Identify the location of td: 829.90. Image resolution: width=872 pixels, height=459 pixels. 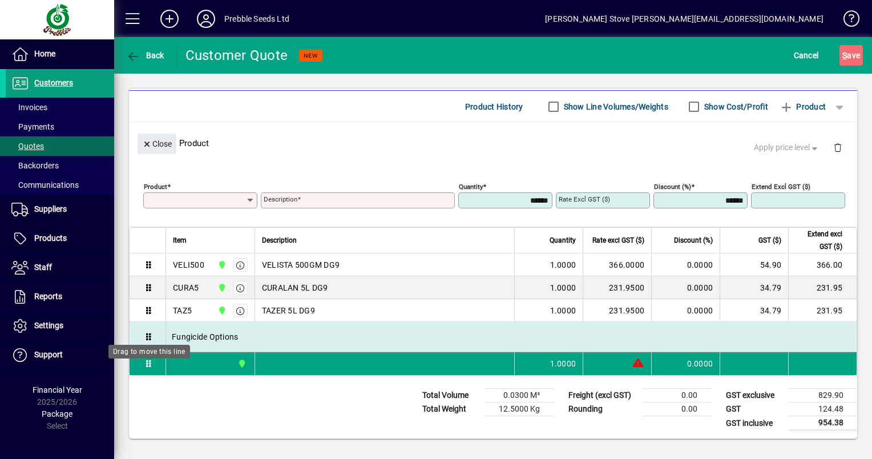
(823, 396).